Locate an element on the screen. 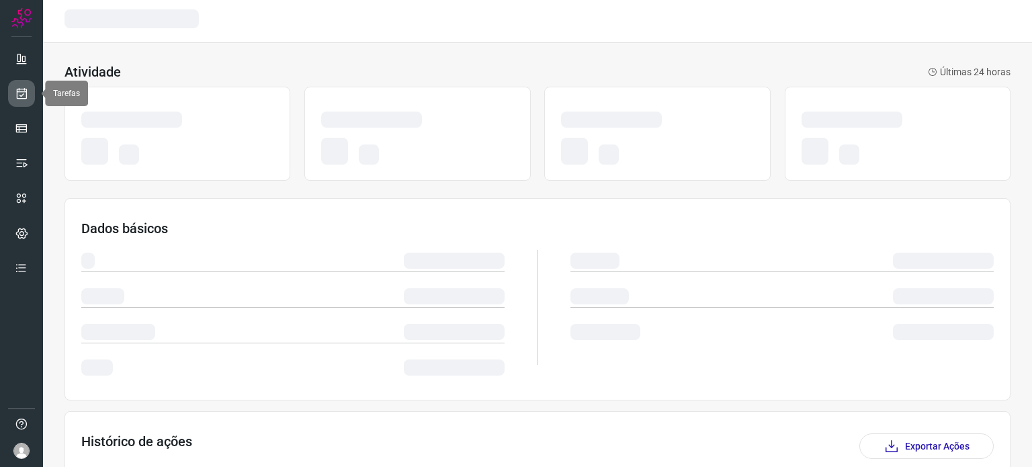  h3: Histórico de ações is located at coordinates (136, 446).